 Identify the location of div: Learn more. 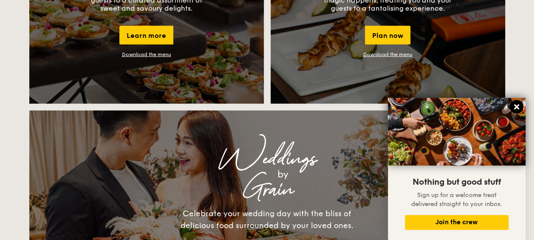
(146, 35).